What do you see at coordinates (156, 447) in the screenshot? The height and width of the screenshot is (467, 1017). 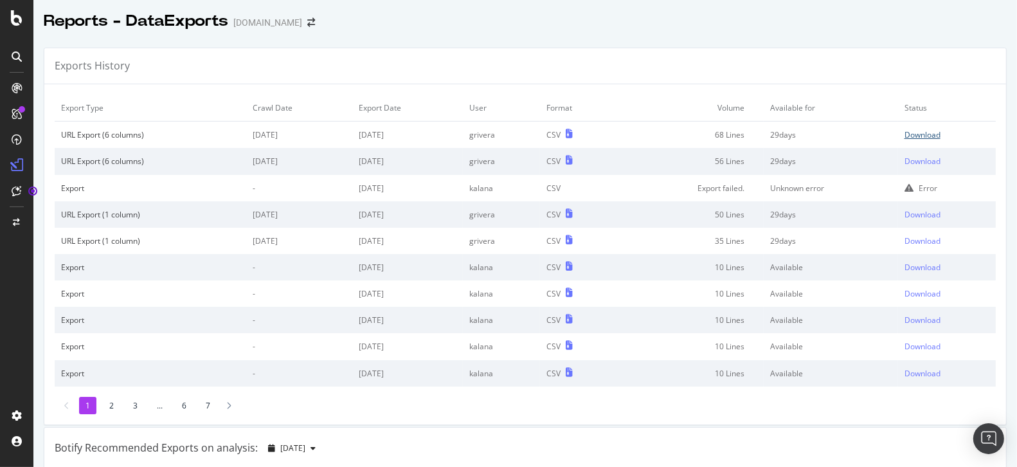 I see `div: Botify Recommended Exports on analysis:` at bounding box center [156, 447].